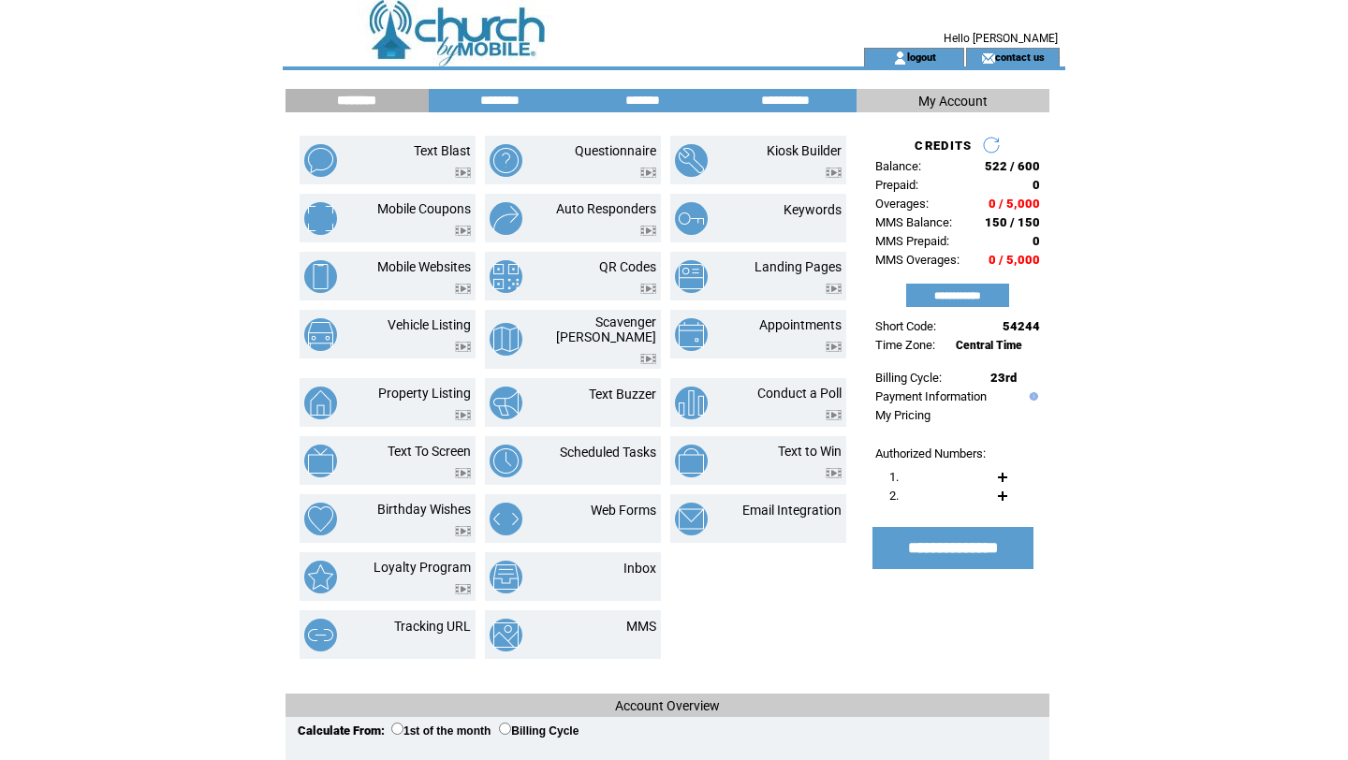 Image resolution: width=1348 pixels, height=760 pixels. Describe the element at coordinates (906, 345) in the screenshot. I see `span: Time Zone:` at that location.